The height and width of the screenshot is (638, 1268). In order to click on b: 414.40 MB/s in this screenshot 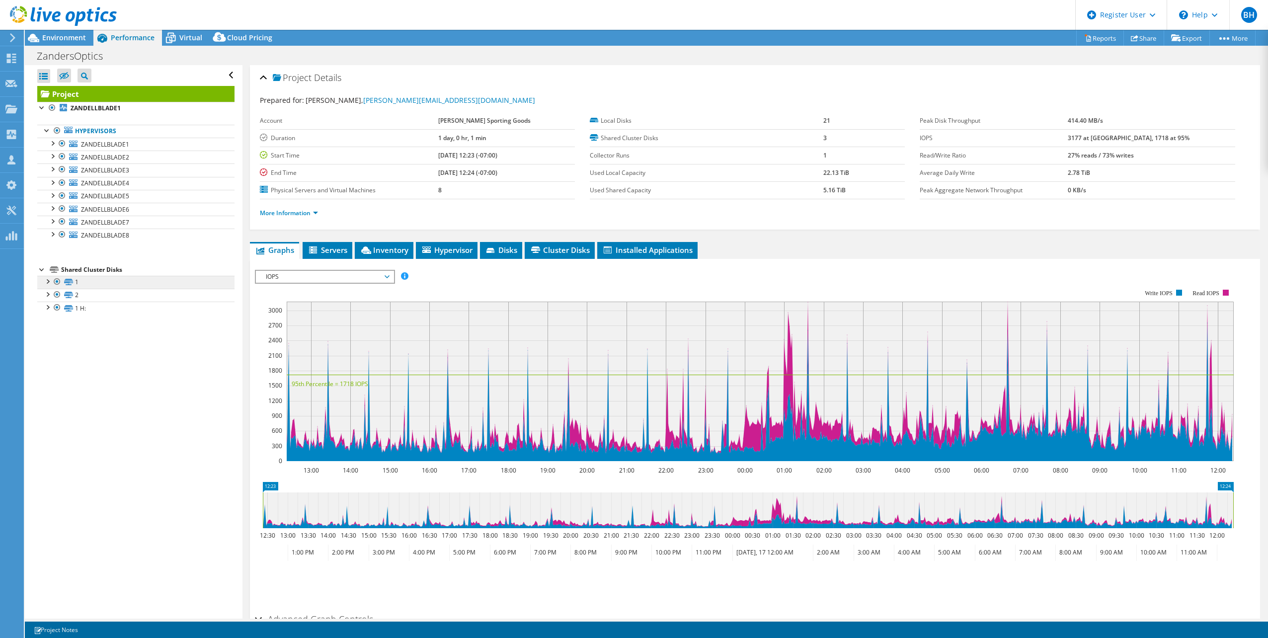, I will do `click(1085, 120)`.